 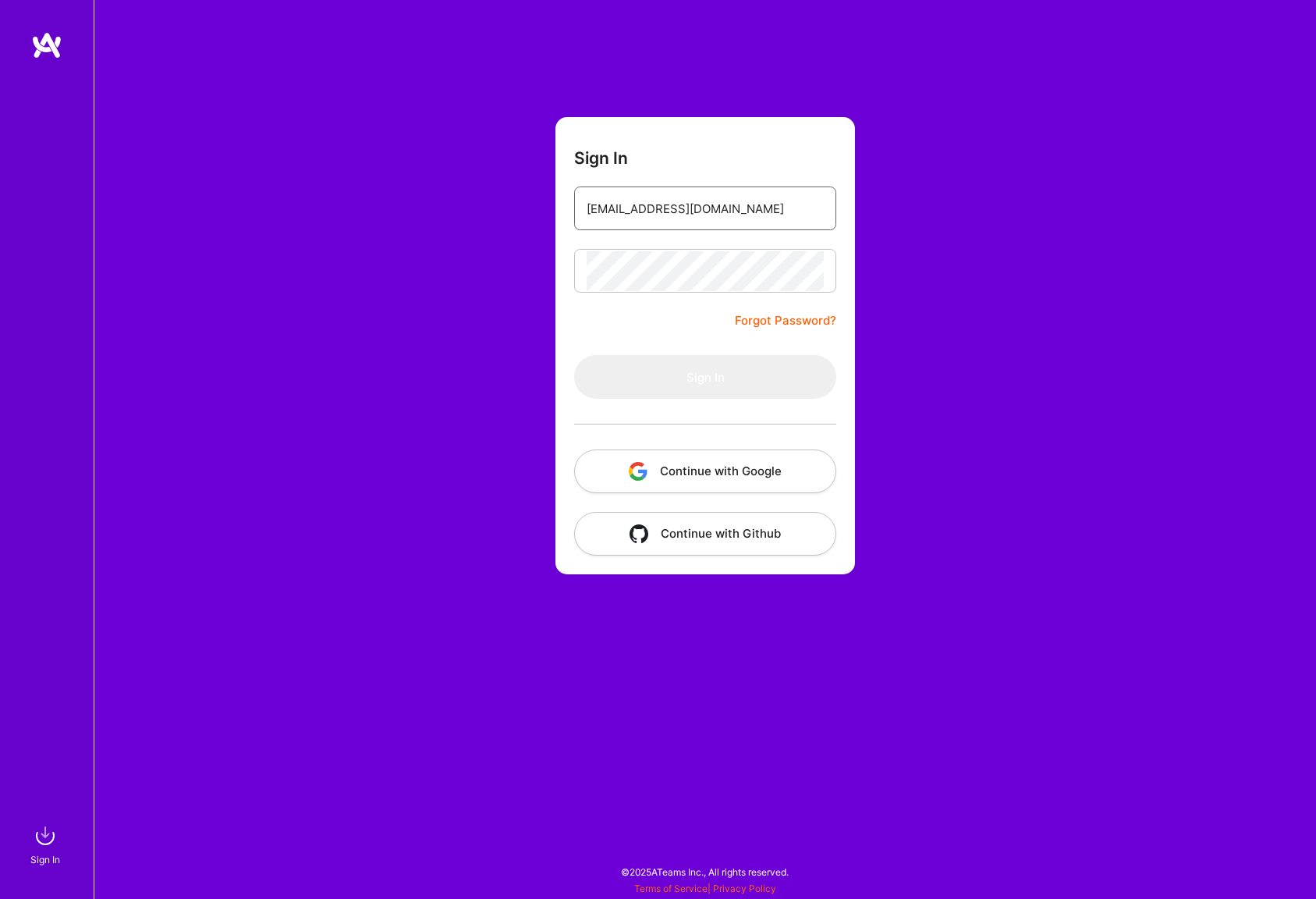 I want to click on button: Continue with Google, so click(x=706, y=472).